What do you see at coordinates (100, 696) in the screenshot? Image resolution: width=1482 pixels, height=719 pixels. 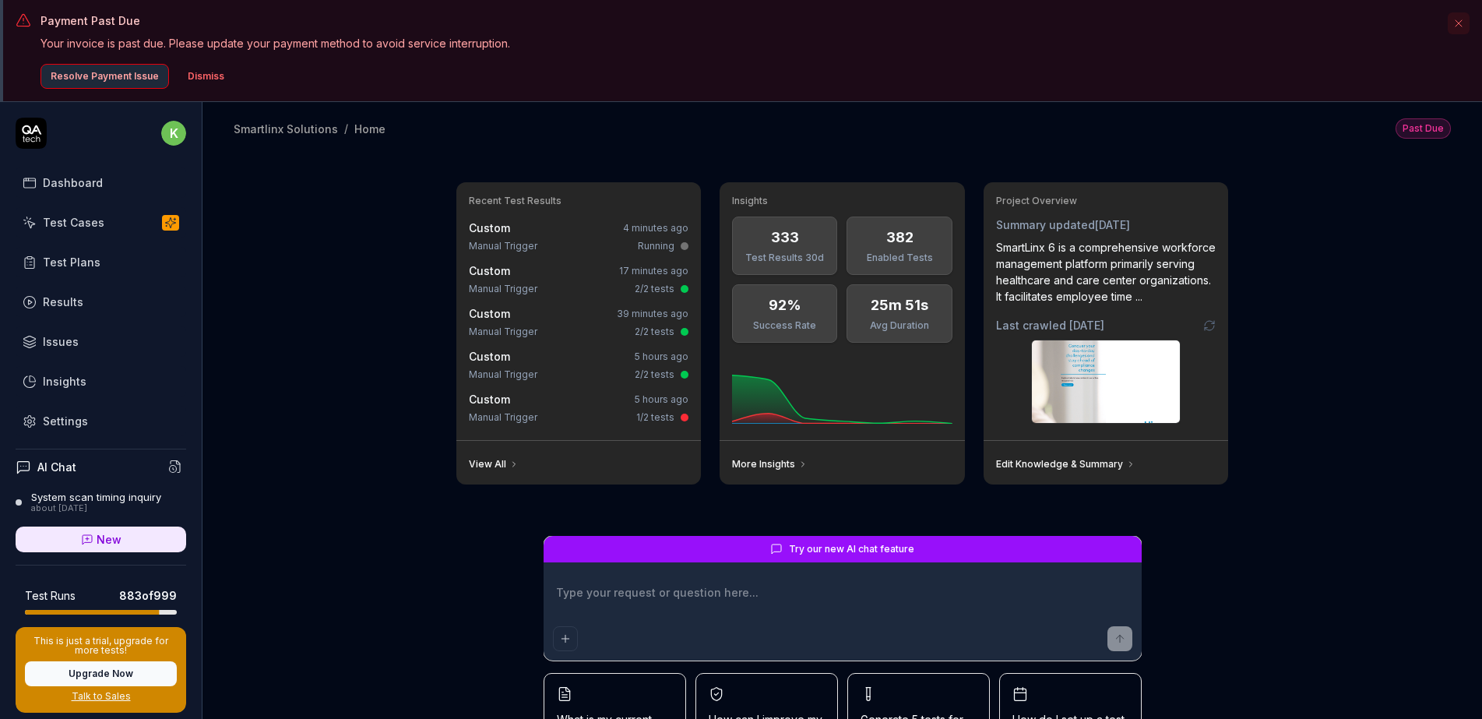 I see `a: Talk to Sales` at bounding box center [100, 696].